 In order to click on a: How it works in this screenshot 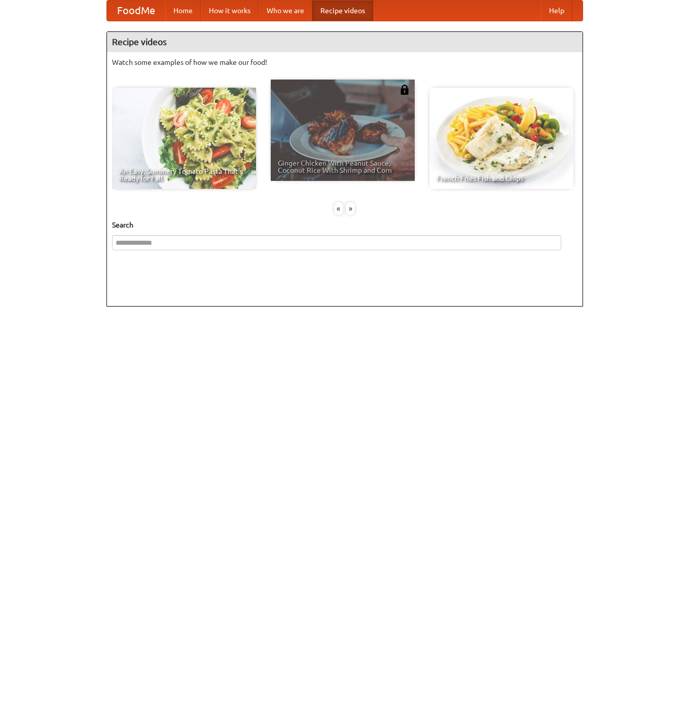, I will do `click(230, 11)`.